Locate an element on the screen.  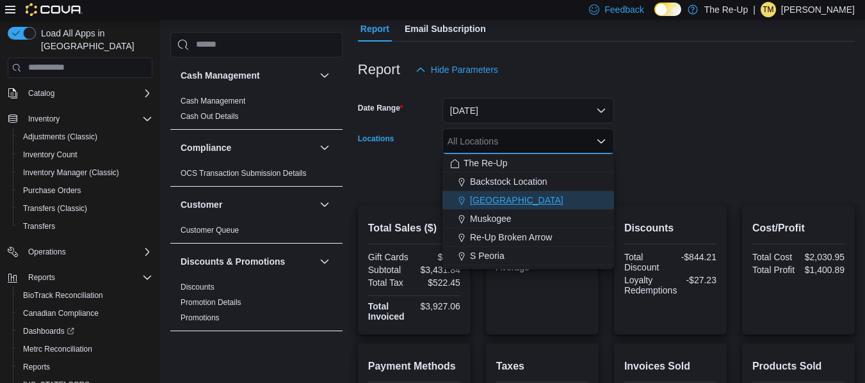
button: Transfers (Classic) is located at coordinates (85, 209).